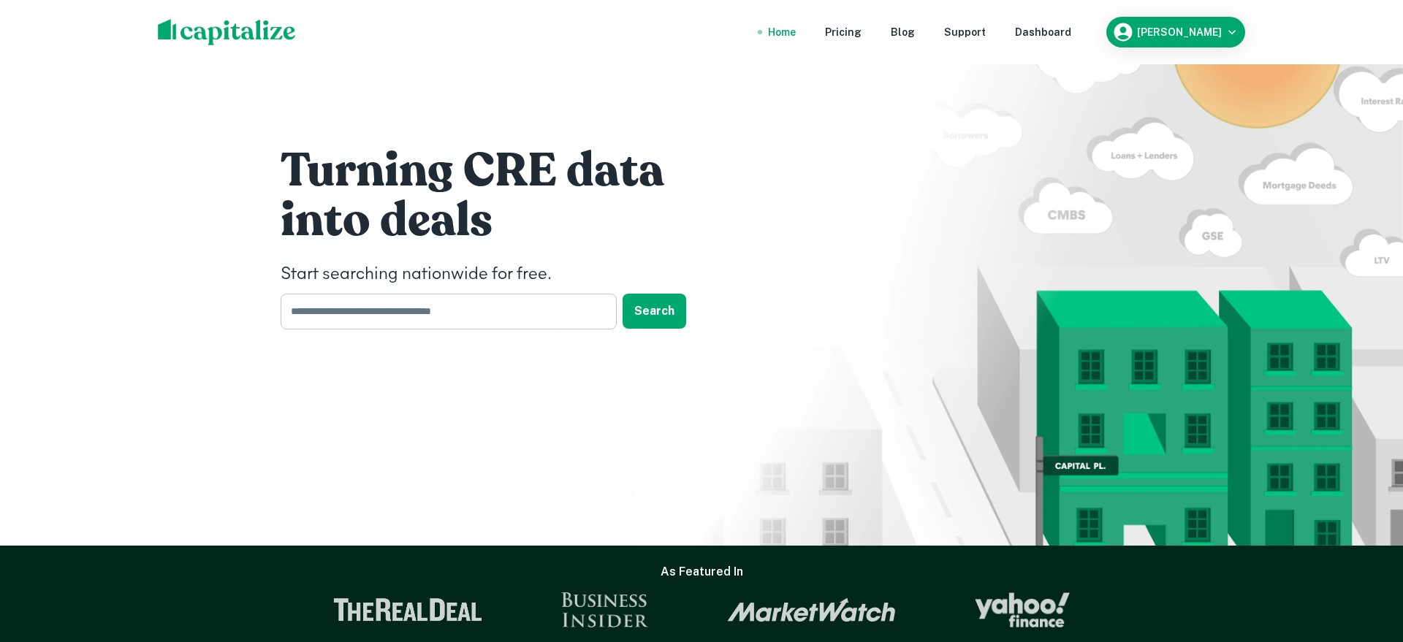 Image resolution: width=1403 pixels, height=642 pixels. I want to click on div: Home, so click(782, 32).